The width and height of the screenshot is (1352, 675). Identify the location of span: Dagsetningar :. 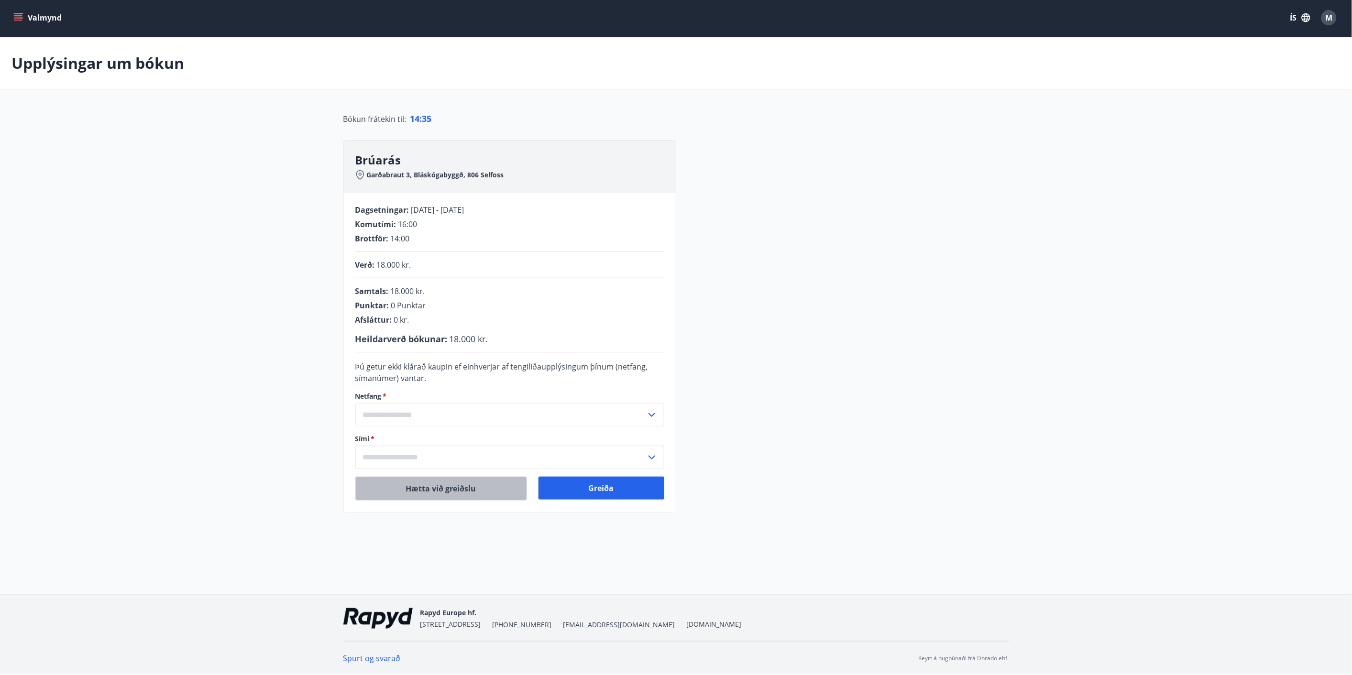
(382, 210).